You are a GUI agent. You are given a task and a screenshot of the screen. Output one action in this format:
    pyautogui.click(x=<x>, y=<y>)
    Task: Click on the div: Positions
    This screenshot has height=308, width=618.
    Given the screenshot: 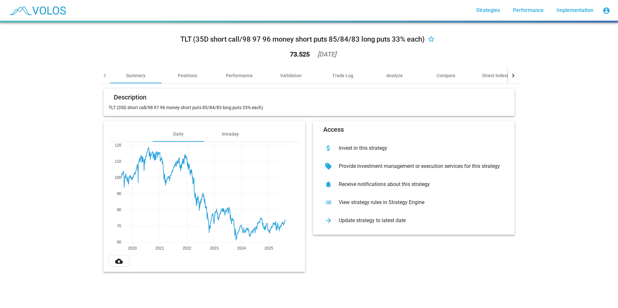 What is the action you would take?
    pyautogui.click(x=187, y=76)
    